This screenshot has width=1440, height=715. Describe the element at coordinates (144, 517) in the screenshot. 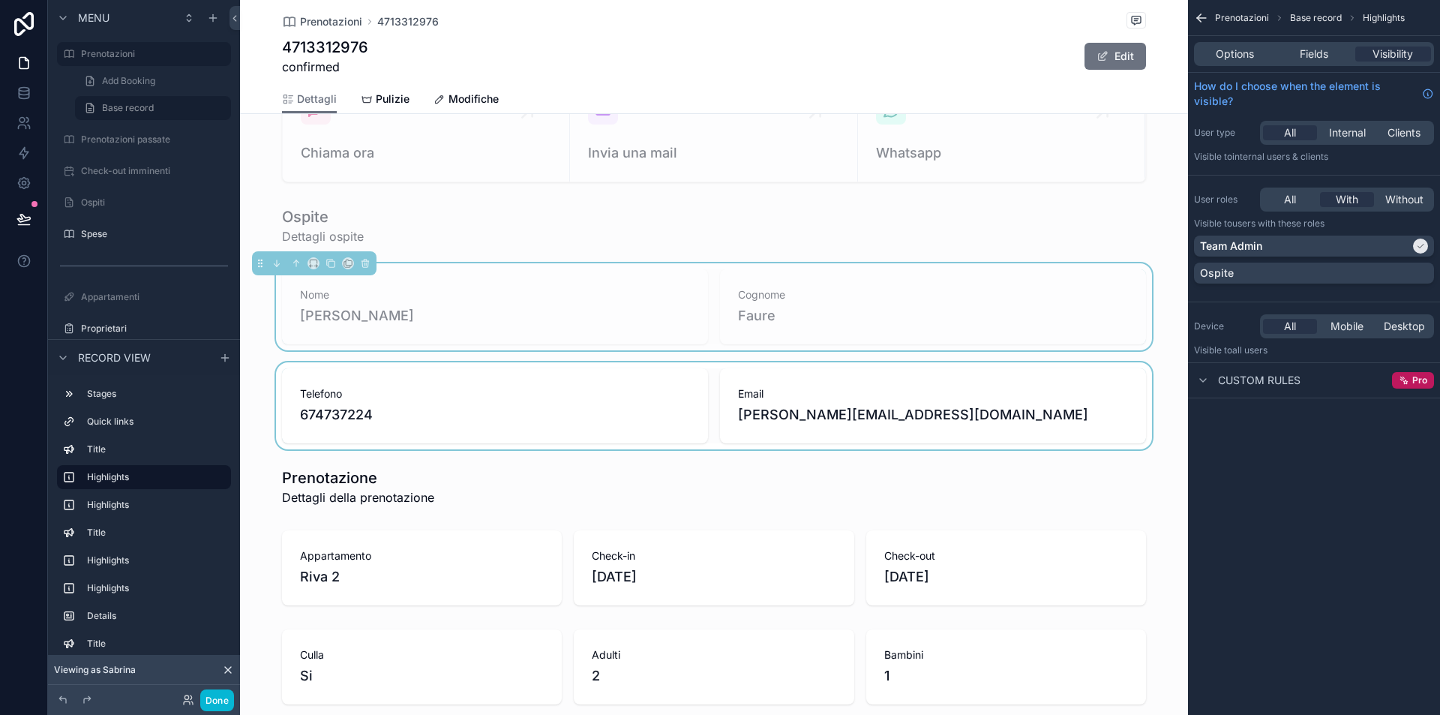

I see `div: scrollable content` at that location.